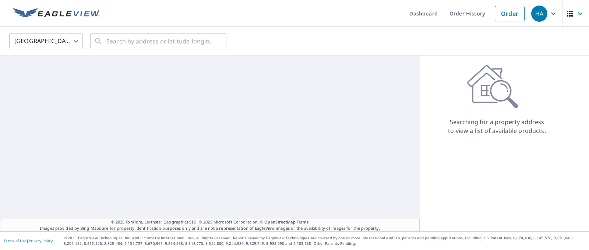 The width and height of the screenshot is (589, 250). What do you see at coordinates (159, 41) in the screenshot?
I see `input: Search by address or latitude-longitude` at bounding box center [159, 41].